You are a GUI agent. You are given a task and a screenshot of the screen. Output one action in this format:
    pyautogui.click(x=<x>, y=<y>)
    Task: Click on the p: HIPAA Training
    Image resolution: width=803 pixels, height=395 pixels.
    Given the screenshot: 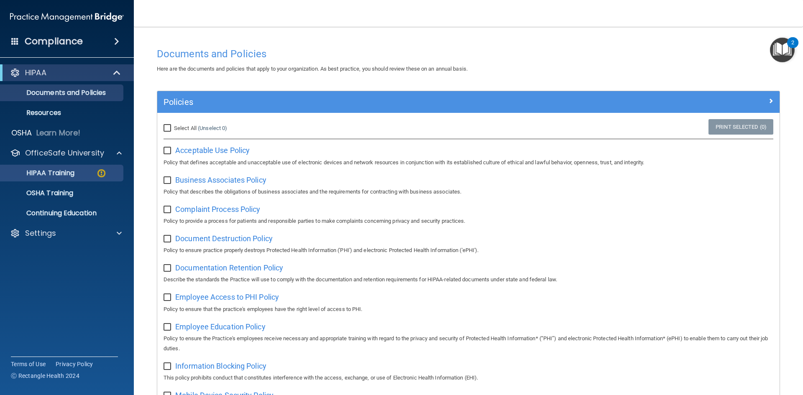 What is the action you would take?
    pyautogui.click(x=40, y=173)
    